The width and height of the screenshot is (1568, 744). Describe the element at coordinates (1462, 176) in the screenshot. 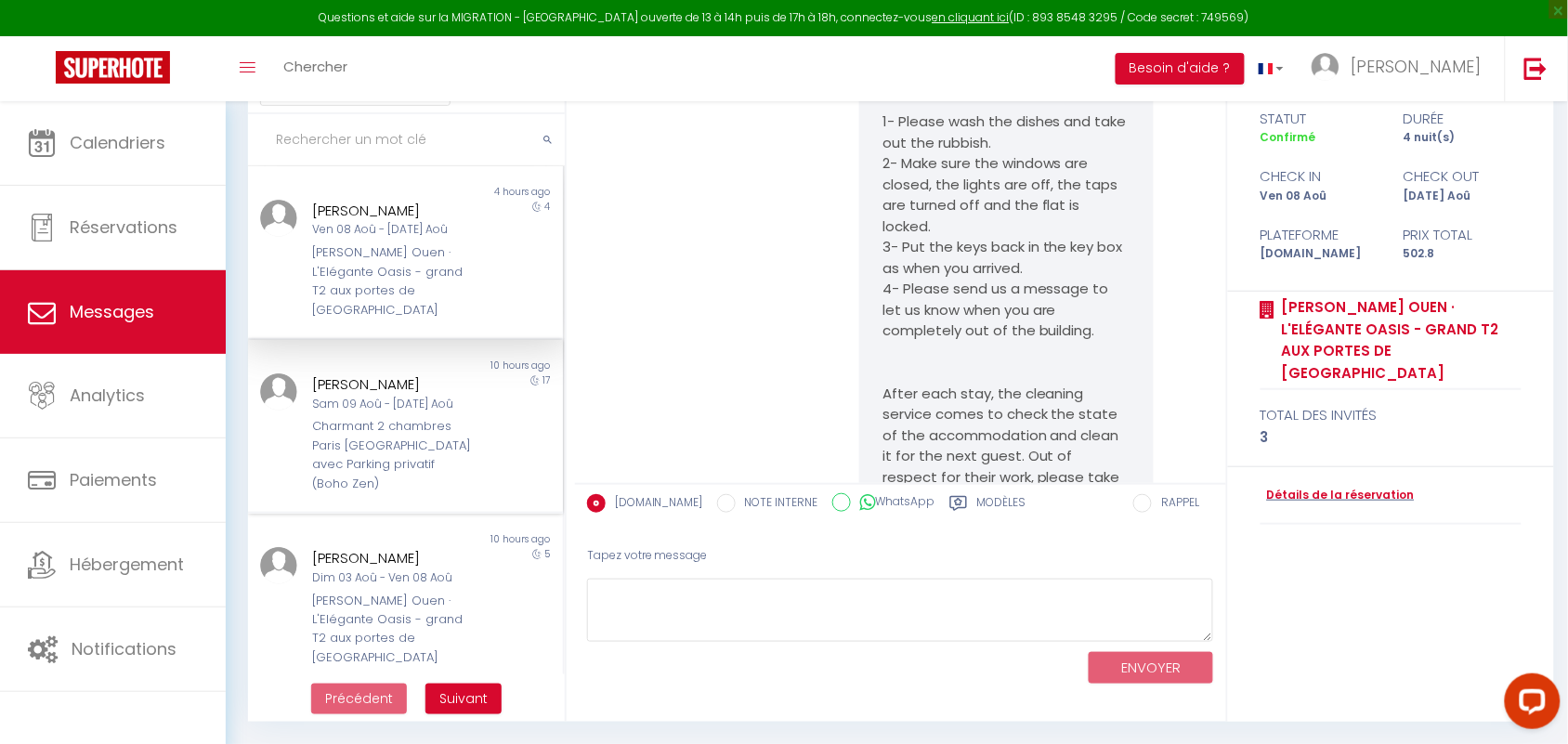

I see `div: check out` at that location.